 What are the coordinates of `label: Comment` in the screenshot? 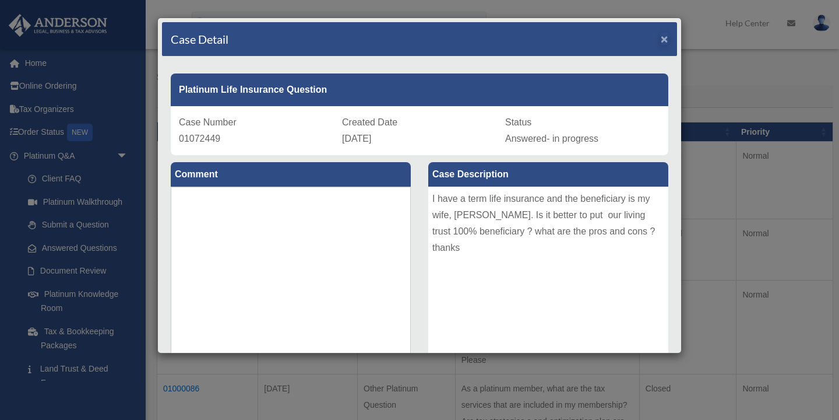 It's located at (291, 174).